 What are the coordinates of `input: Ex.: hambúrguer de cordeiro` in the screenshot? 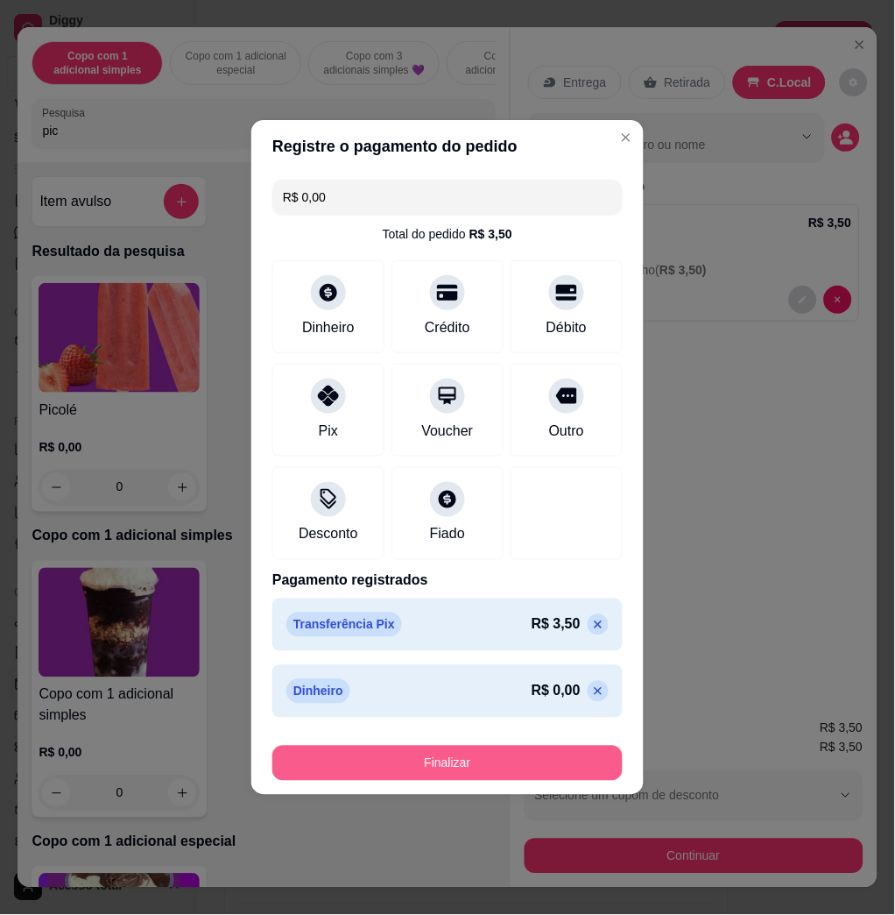 It's located at (448, 197).